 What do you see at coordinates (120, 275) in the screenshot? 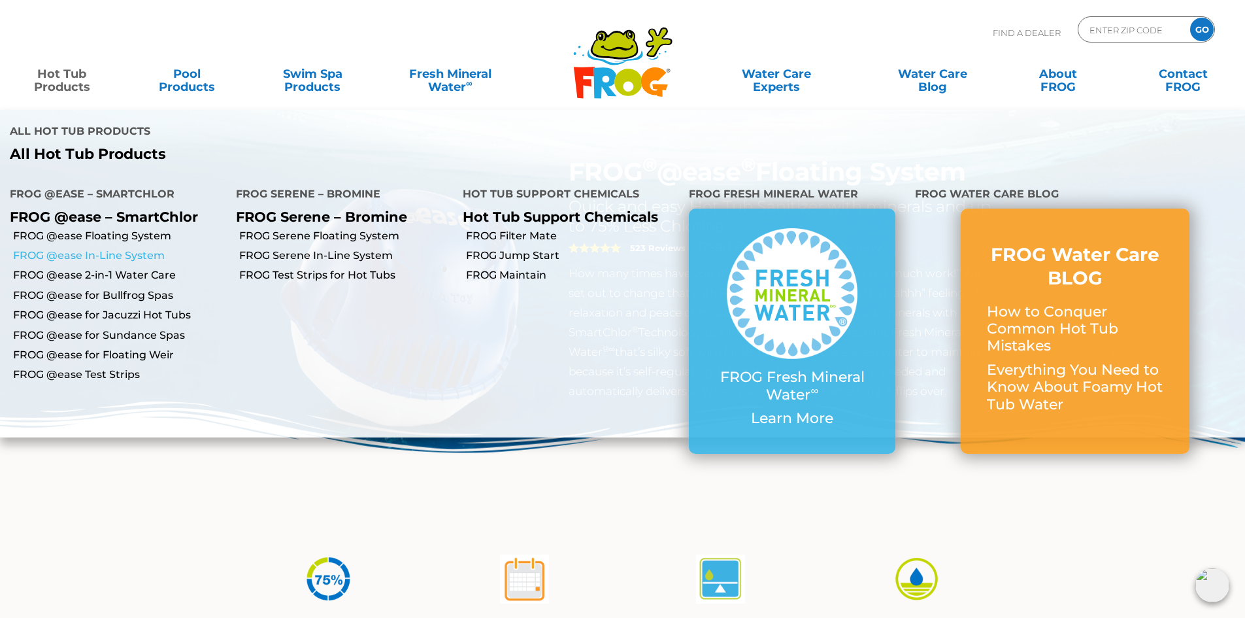
I see `a: FROG @ease 2-in-1 Water Care` at bounding box center [120, 275].